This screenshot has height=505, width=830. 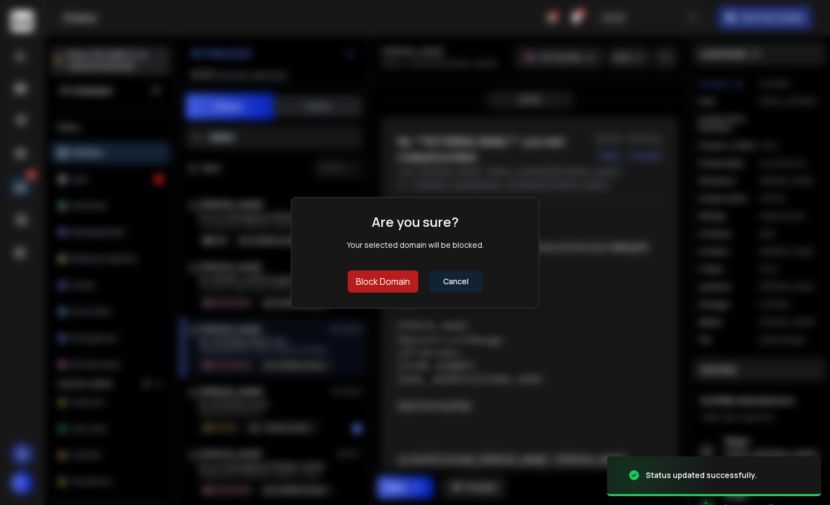 I want to click on div: Status updated successfully., so click(x=701, y=475).